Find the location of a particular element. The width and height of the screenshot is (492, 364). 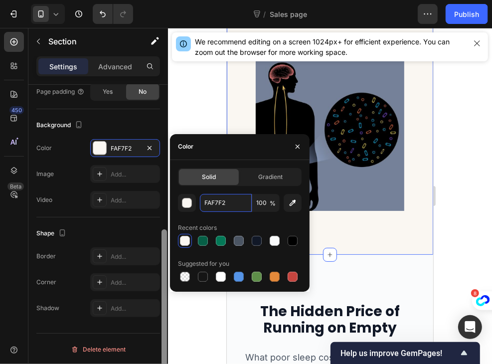

div: Video is located at coordinates (44, 200).